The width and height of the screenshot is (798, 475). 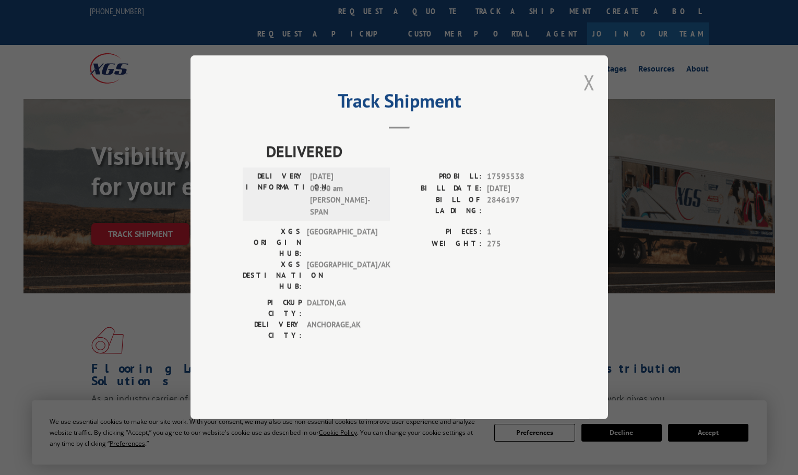 I want to click on label: PIECES:, so click(x=440, y=232).